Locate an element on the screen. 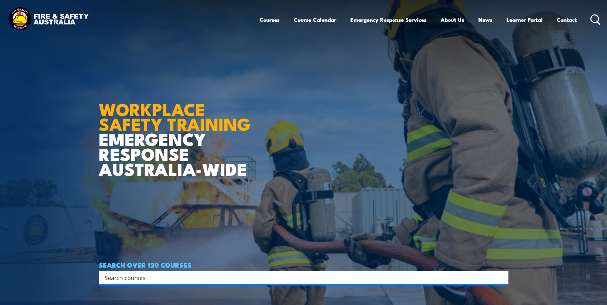 The image size is (607, 305). button: Search magnifier button is located at coordinates (502, 278).